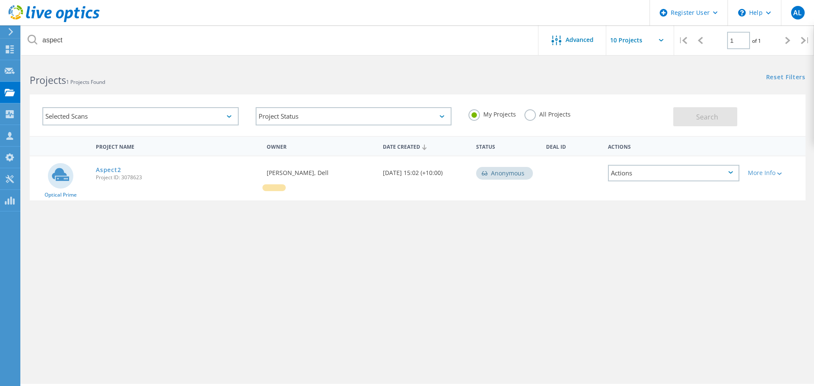 The height and width of the screenshot is (386, 814). Describe the element at coordinates (775, 173) in the screenshot. I see `div: More Info` at that location.